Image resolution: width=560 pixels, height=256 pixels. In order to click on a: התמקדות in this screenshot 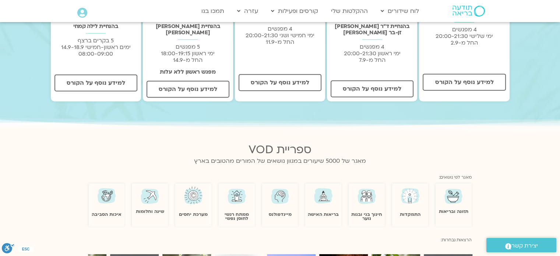, I will do `click(410, 214)`.